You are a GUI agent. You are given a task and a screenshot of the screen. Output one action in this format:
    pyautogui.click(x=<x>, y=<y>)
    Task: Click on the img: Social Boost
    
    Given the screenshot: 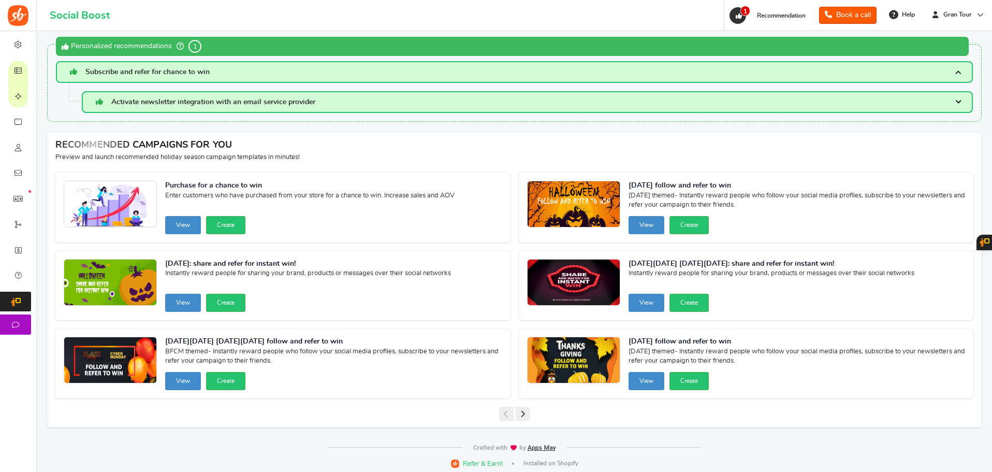 What is the action you would take?
    pyautogui.click(x=18, y=16)
    